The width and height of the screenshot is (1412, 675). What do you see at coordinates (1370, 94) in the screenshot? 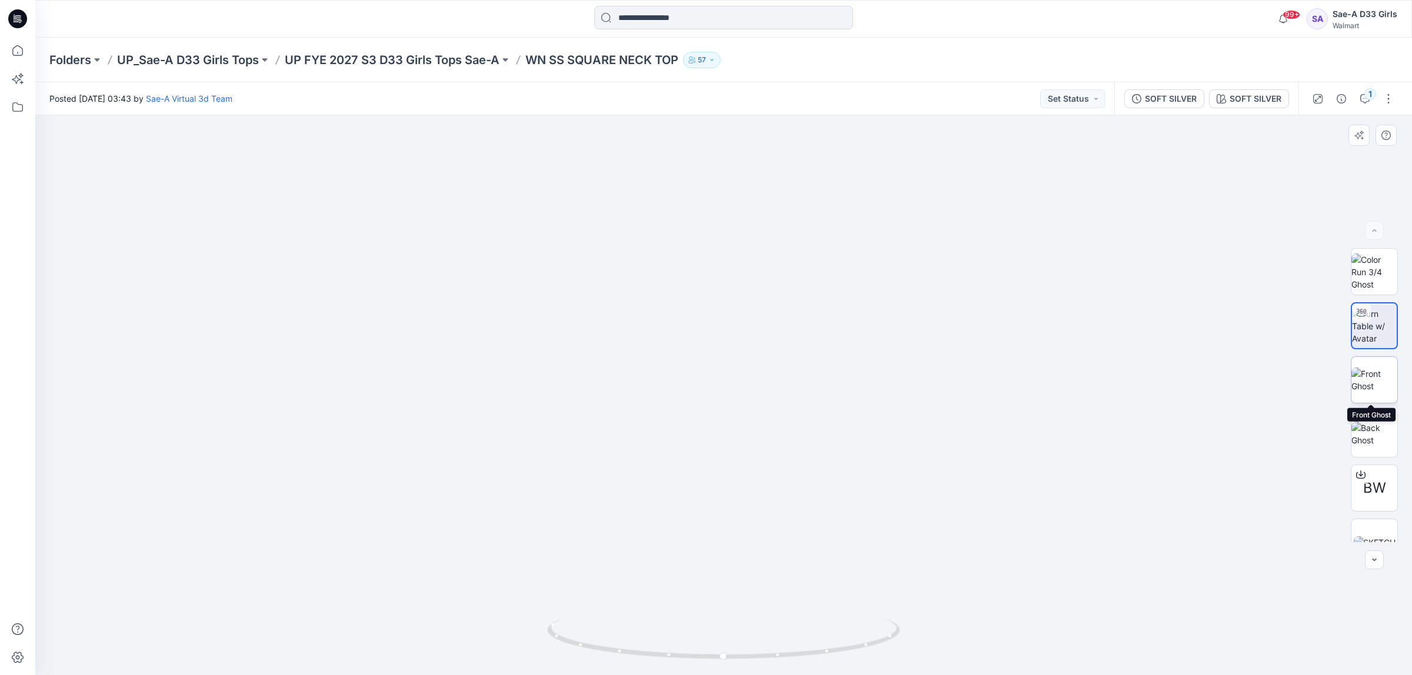
I see `div: 1` at bounding box center [1370, 94].